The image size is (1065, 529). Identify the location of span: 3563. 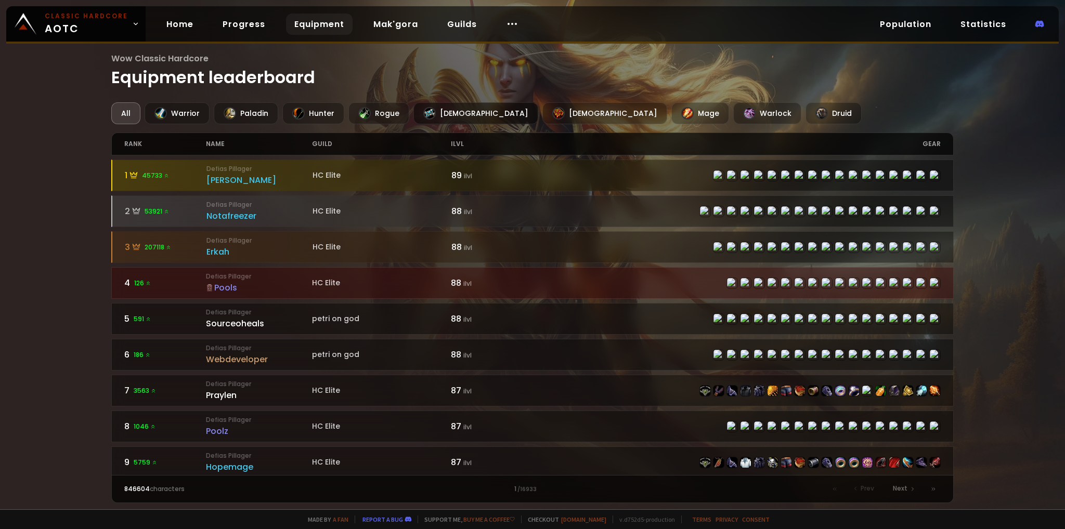
(145, 391).